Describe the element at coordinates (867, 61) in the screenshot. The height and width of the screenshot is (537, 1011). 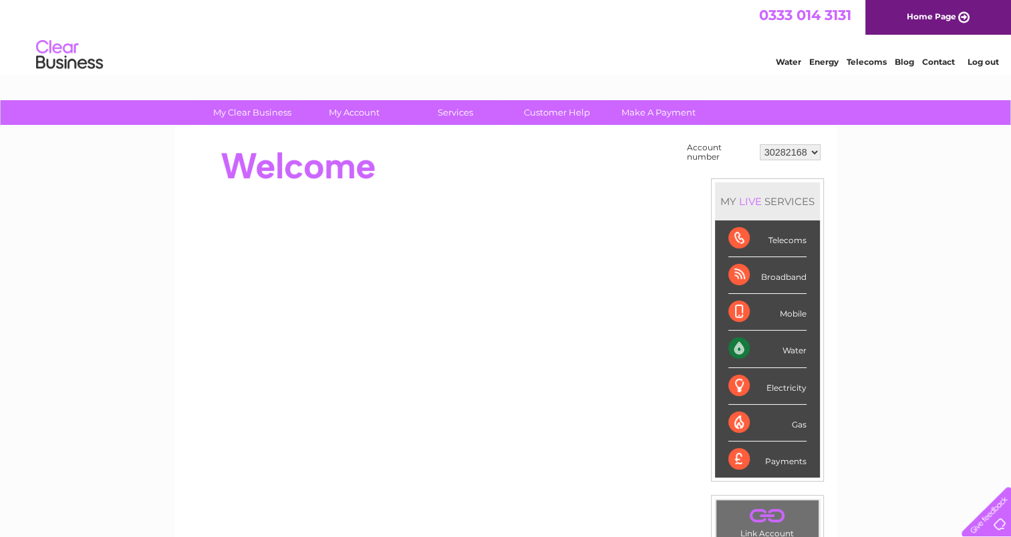
I see `a: Telecoms` at that location.